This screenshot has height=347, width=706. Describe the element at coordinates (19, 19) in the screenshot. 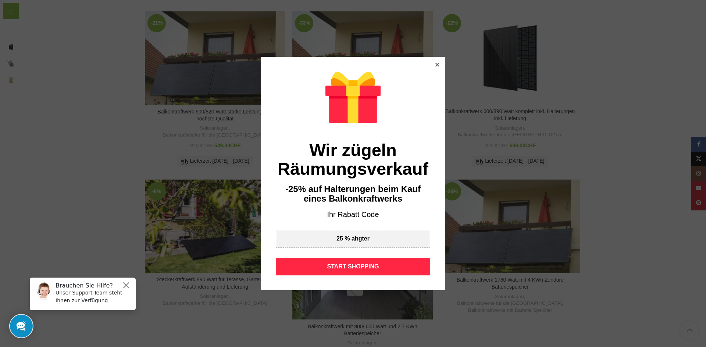

I see `img: Customer service` at that location.